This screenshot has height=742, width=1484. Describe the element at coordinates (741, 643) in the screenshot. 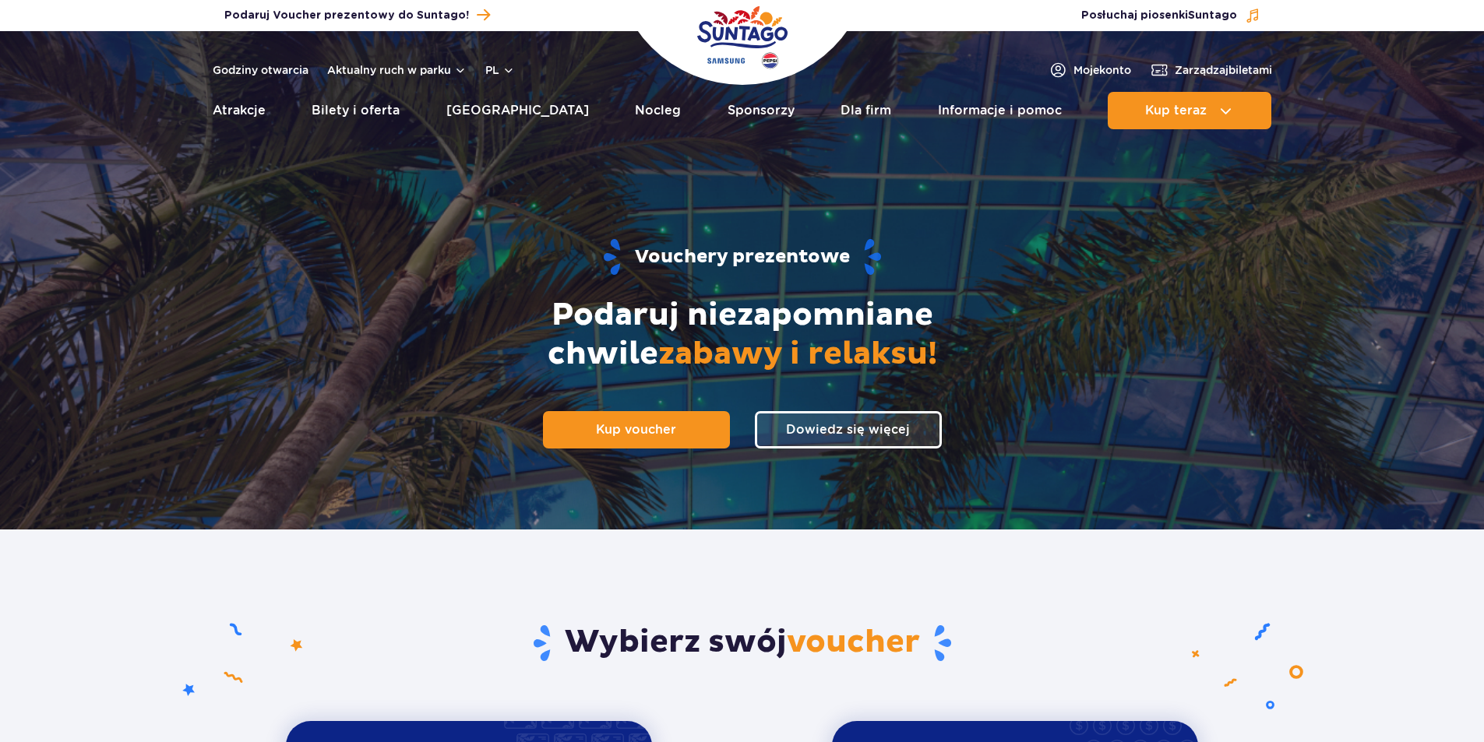

I see `h2: Wybierz swój` at that location.